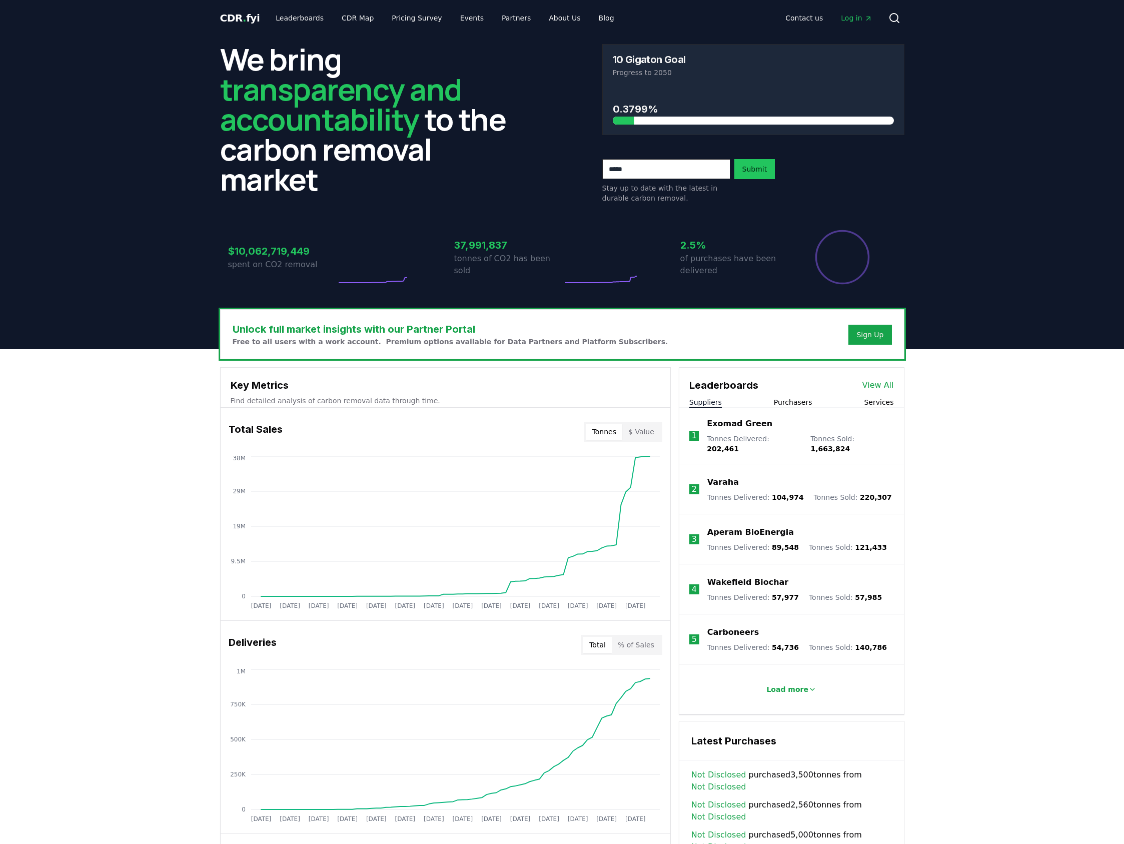 The width and height of the screenshot is (1124, 844). I want to click on a: About Us, so click(564, 18).